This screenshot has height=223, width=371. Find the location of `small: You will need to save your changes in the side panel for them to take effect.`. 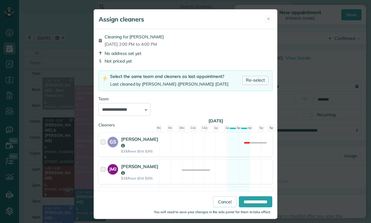

small: You will need to save your changes in the side panel for them to take effect. is located at coordinates (212, 212).